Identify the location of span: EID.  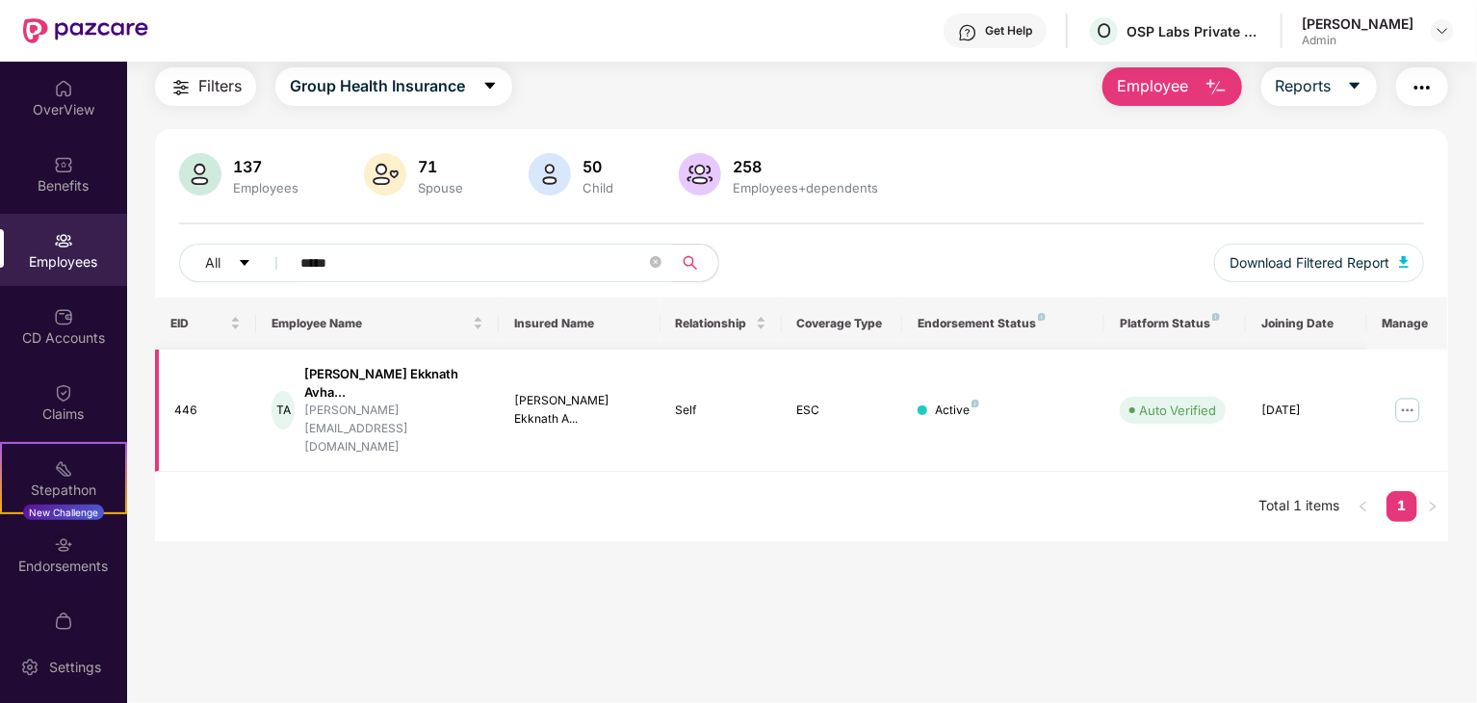
(198, 324).